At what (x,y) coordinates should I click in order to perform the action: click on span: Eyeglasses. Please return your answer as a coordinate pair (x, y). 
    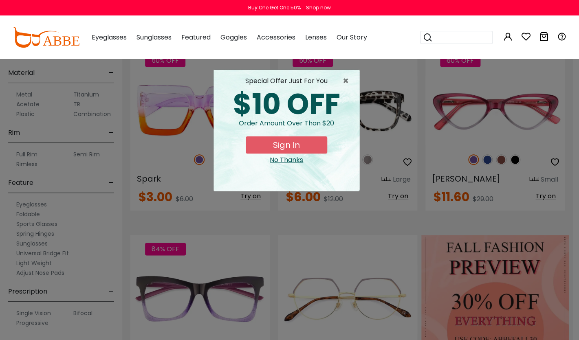
    Looking at the image, I should click on (109, 37).